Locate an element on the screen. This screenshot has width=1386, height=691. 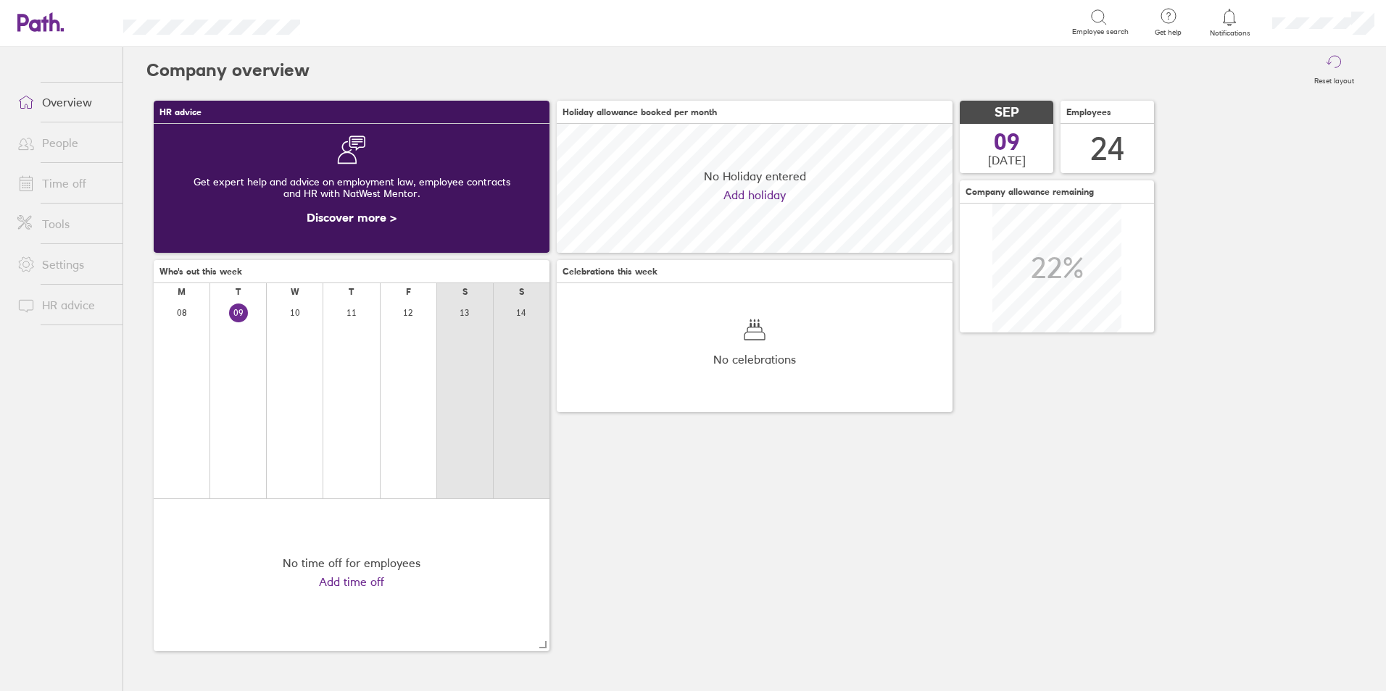
div: M is located at coordinates (181, 292).